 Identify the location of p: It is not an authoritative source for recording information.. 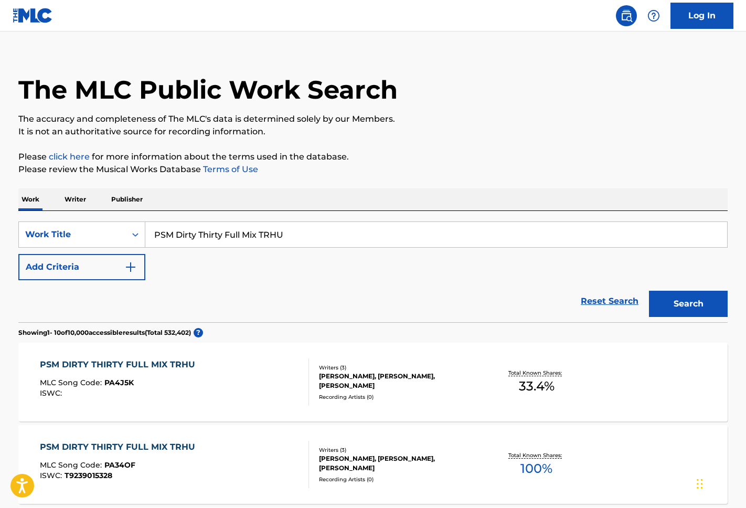
(373, 132).